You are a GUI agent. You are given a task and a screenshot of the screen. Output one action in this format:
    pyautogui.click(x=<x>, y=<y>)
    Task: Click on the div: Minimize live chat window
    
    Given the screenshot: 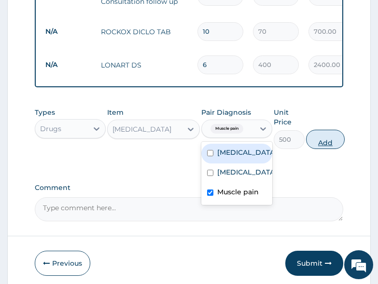 What is the action you would take?
    pyautogui.click(x=170, y=16)
    